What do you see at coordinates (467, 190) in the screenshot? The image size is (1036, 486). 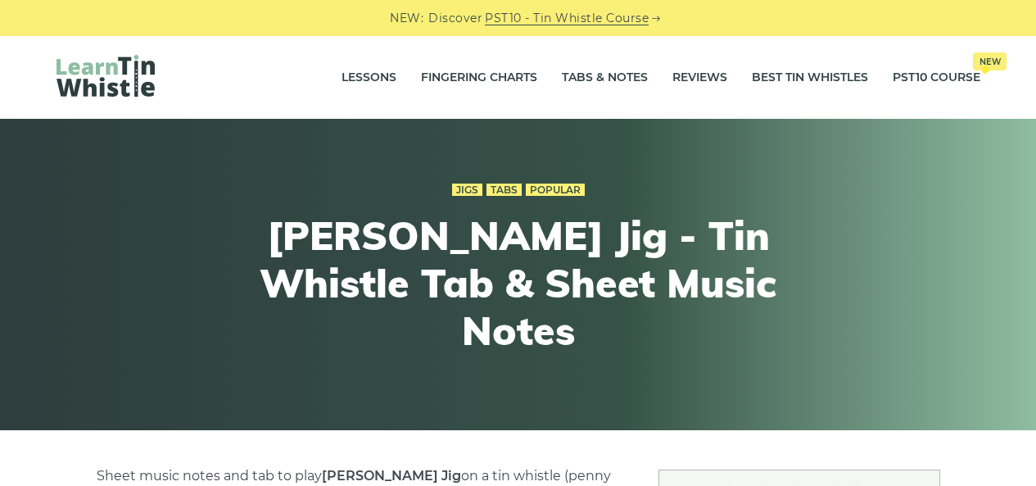 I see `a: Jigs` at bounding box center [467, 190].